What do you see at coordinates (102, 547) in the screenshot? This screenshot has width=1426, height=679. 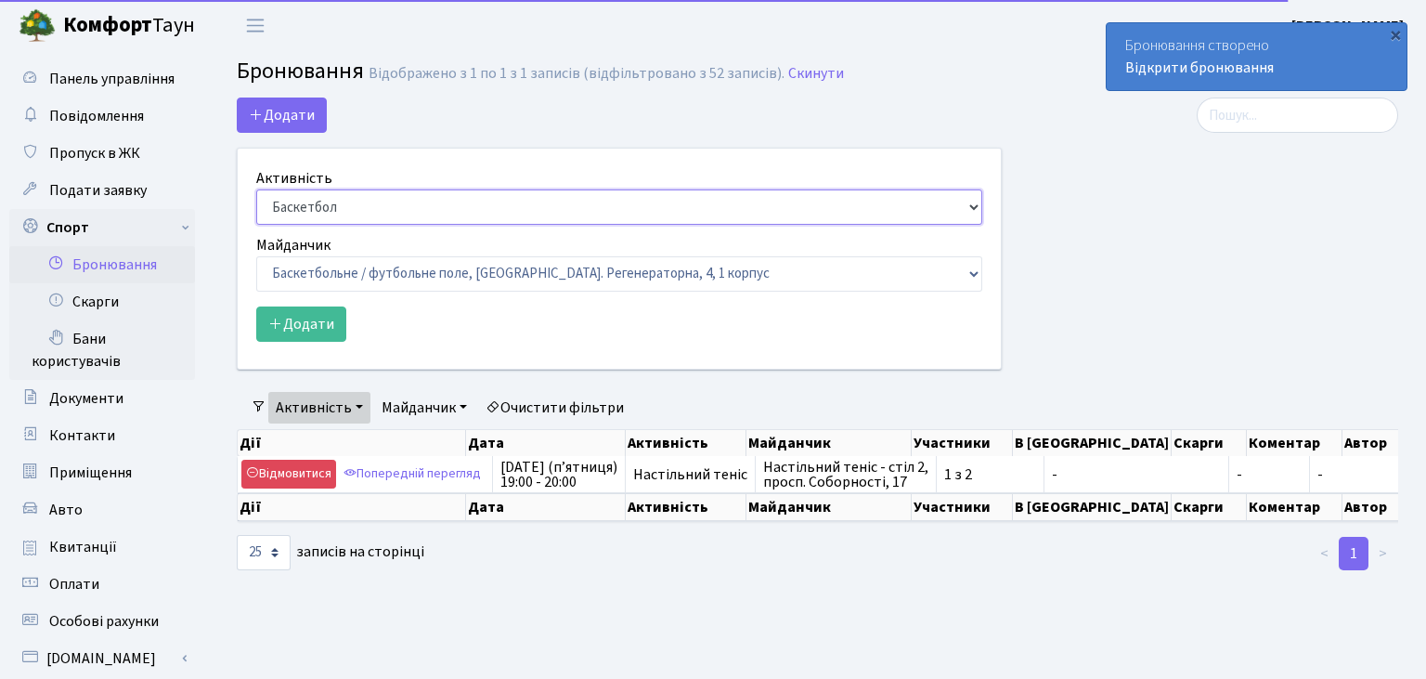 I see `a: Квитанції` at bounding box center [102, 547].